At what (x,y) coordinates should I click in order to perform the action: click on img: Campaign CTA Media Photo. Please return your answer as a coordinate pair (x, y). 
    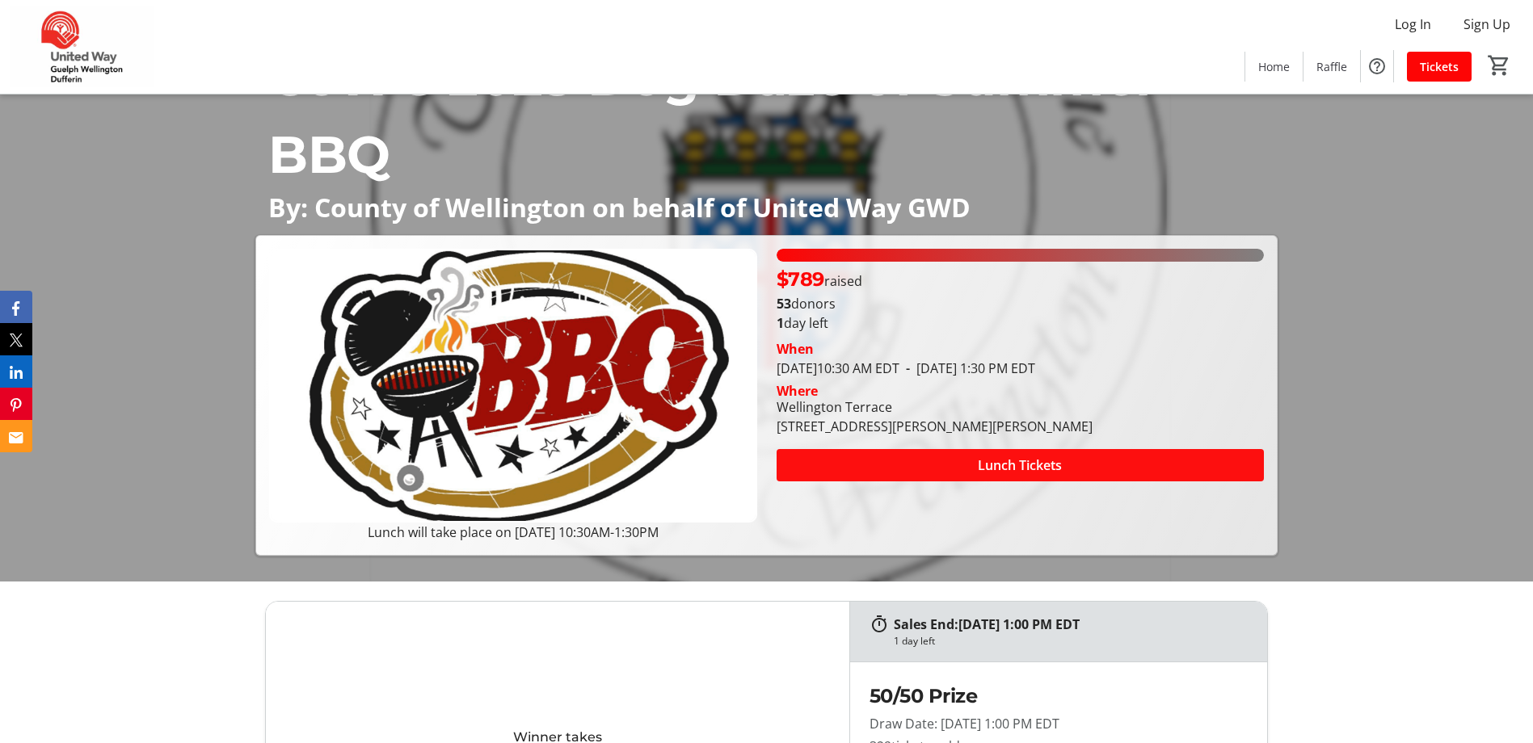
    Looking at the image, I should click on (512, 385).